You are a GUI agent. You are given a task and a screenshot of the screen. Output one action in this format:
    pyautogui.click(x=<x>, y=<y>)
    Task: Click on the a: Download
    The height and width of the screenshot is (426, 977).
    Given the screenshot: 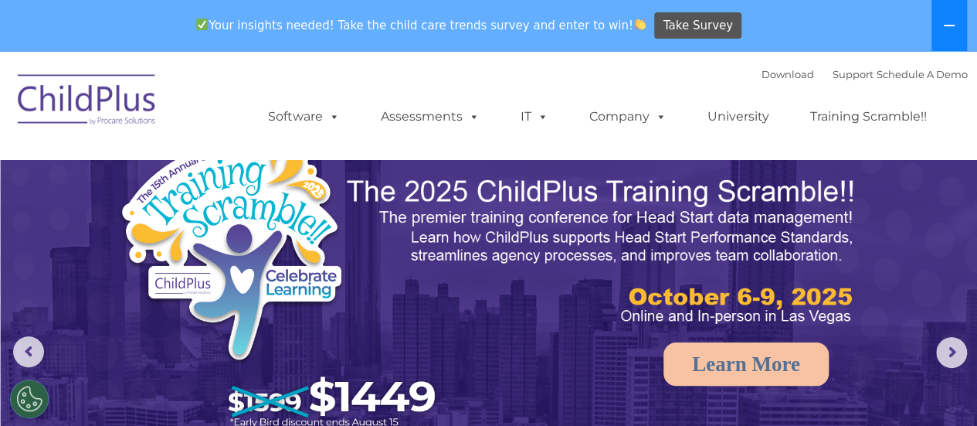 What is the action you would take?
    pyautogui.click(x=788, y=74)
    